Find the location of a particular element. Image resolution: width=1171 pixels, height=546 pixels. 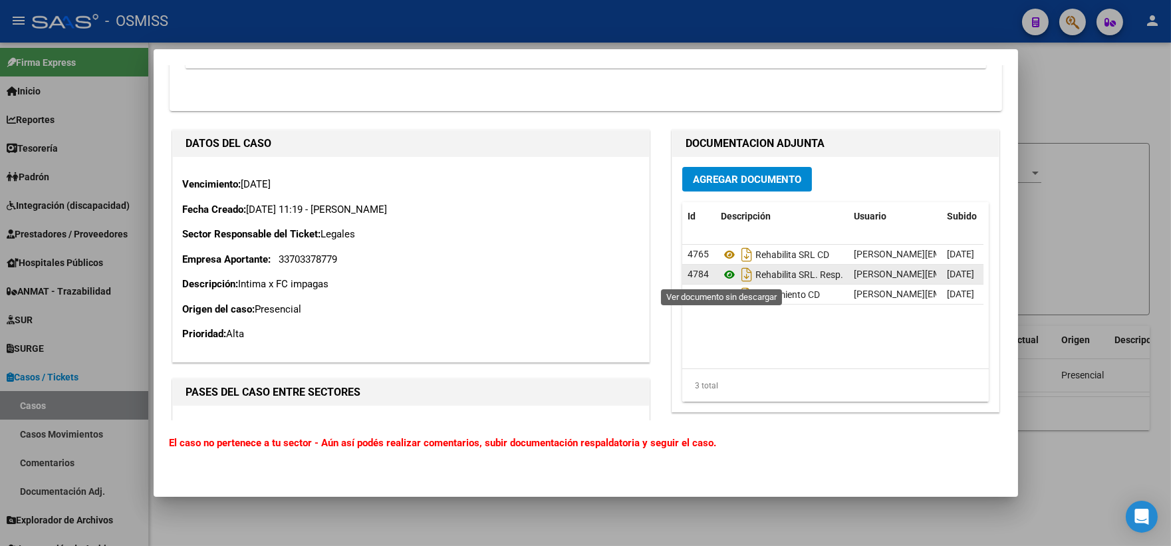

p: Legales is located at coordinates (411, 234).